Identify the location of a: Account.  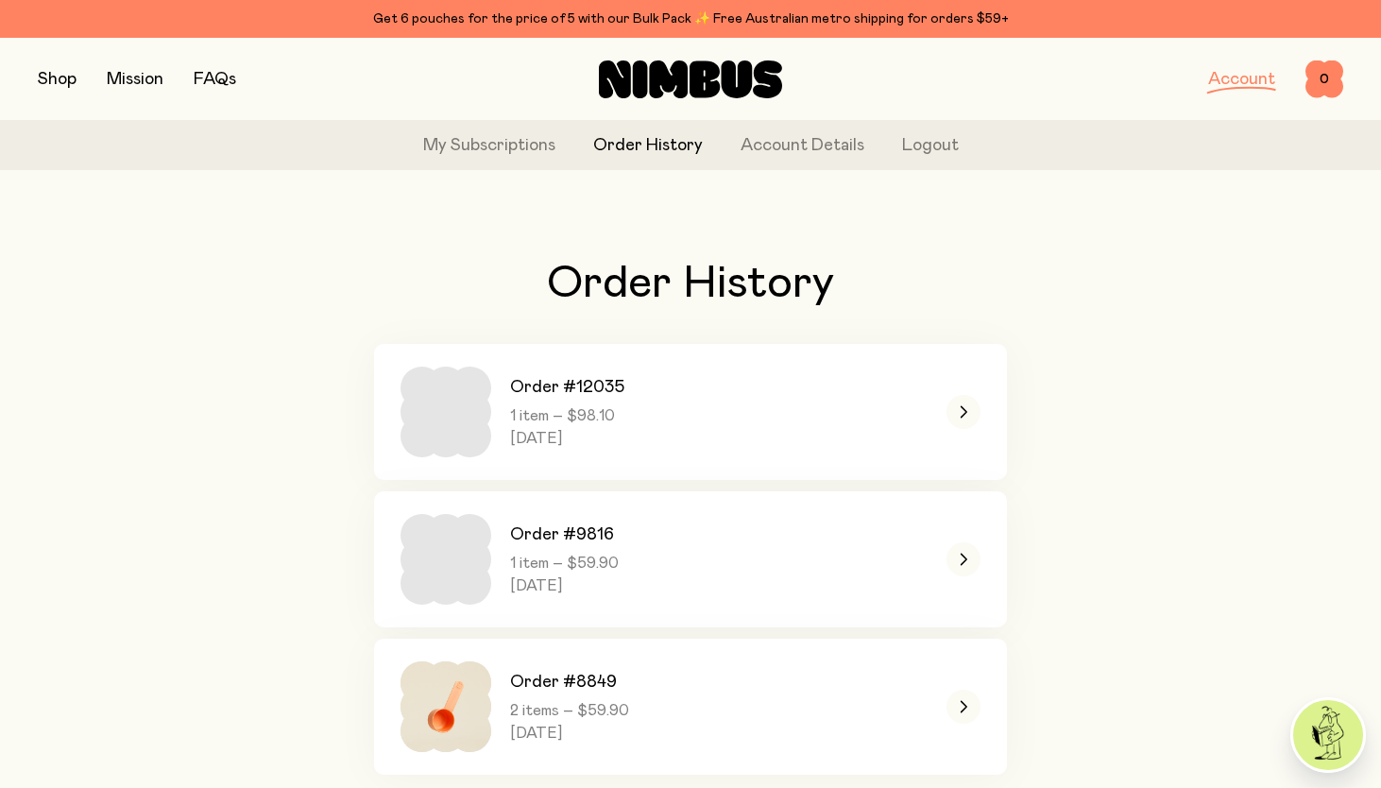
(1241, 79).